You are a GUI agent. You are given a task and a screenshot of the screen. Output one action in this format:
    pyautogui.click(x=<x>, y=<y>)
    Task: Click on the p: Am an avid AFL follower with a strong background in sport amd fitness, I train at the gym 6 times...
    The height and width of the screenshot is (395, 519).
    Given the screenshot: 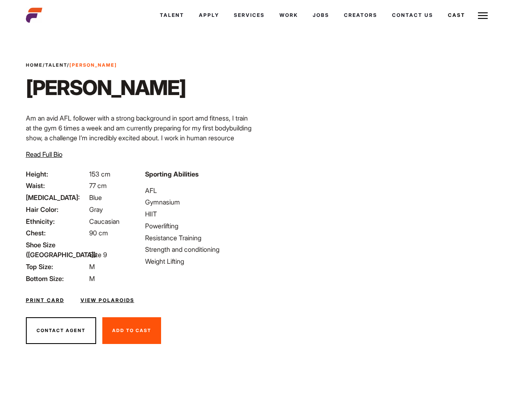 What is the action you would take?
    pyautogui.click(x=140, y=152)
    